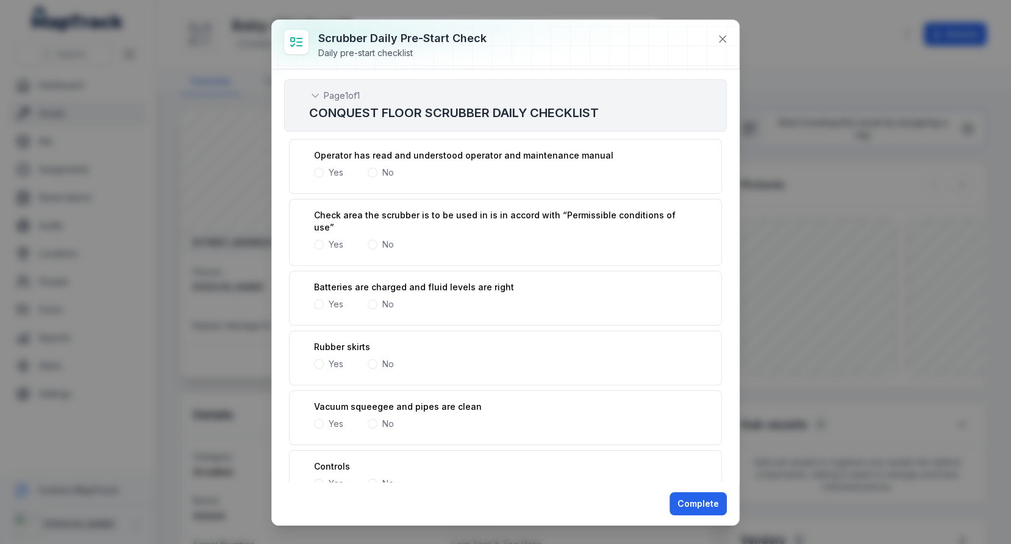 The width and height of the screenshot is (1011, 544). What do you see at coordinates (342, 347) in the screenshot?
I see `label: Rubber skirts` at bounding box center [342, 347].